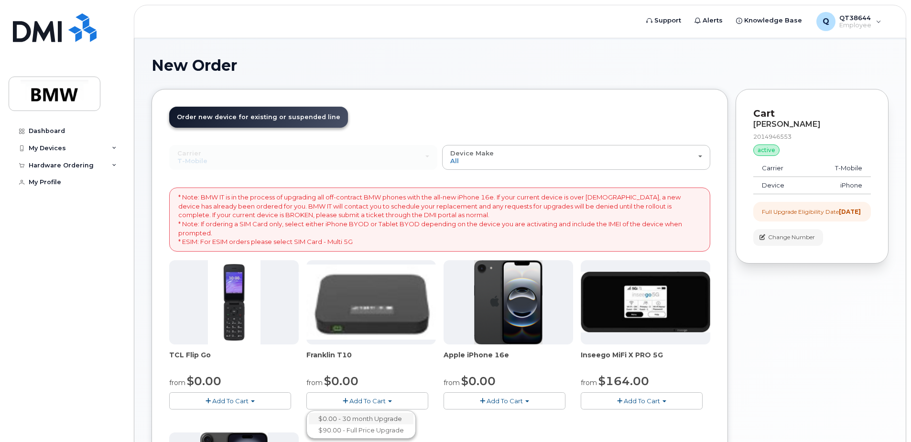  Describe the element at coordinates (259, 117) in the screenshot. I see `span: Order new device for existing or suspended line` at that location.